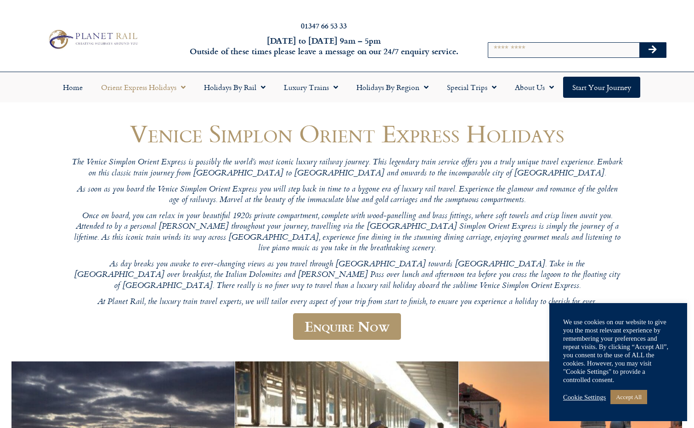 This screenshot has height=428, width=694. What do you see at coordinates (347, 168) in the screenshot?
I see `p: The Venice Simplon Orient Express is possibly the world’s most iconic luxury railway journey. Thi...` at bounding box center [347, 168].